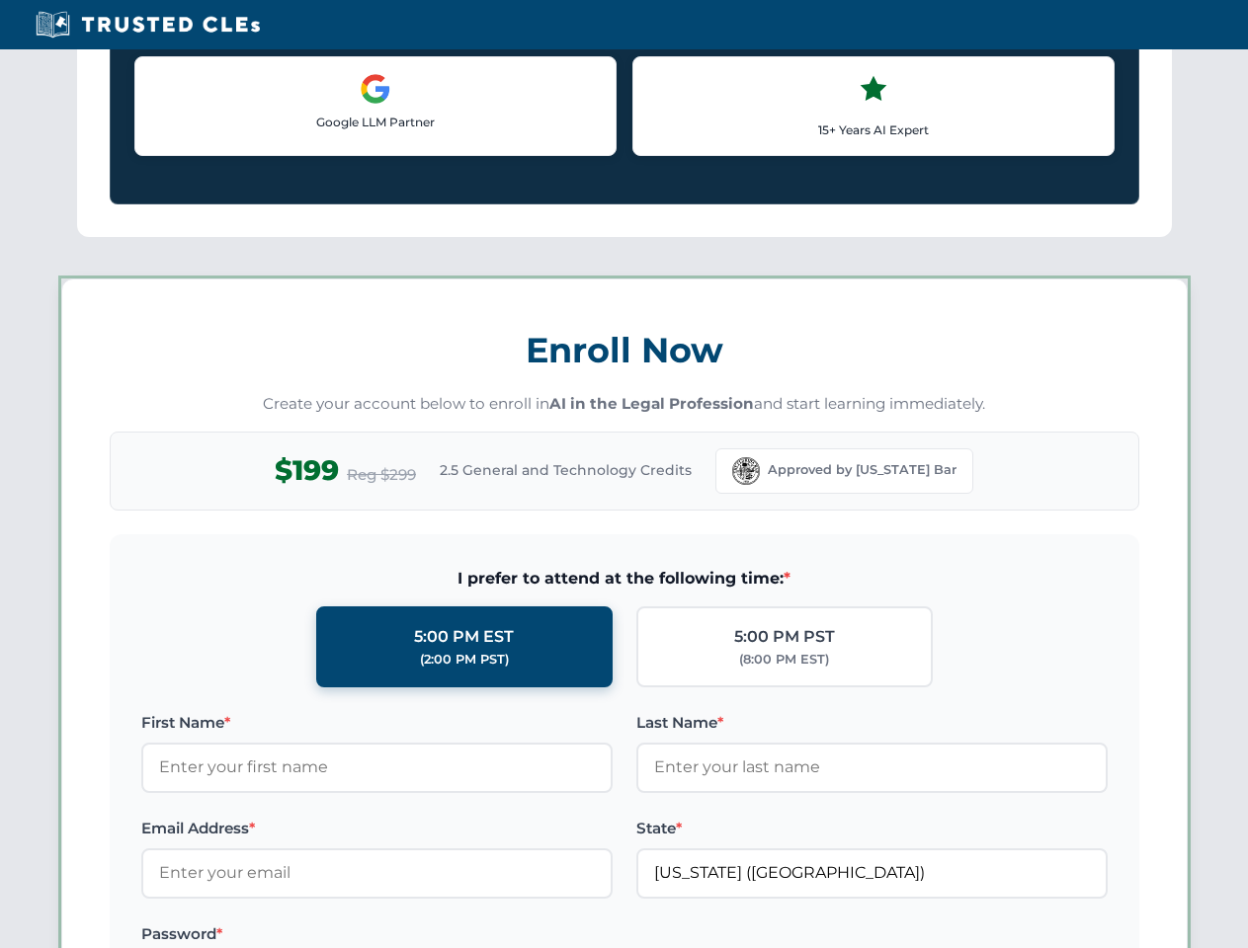 Image resolution: width=1248 pixels, height=948 pixels. Describe the element at coordinates (565, 470) in the screenshot. I see `span: 2.5 General and Technology Credits` at that location.